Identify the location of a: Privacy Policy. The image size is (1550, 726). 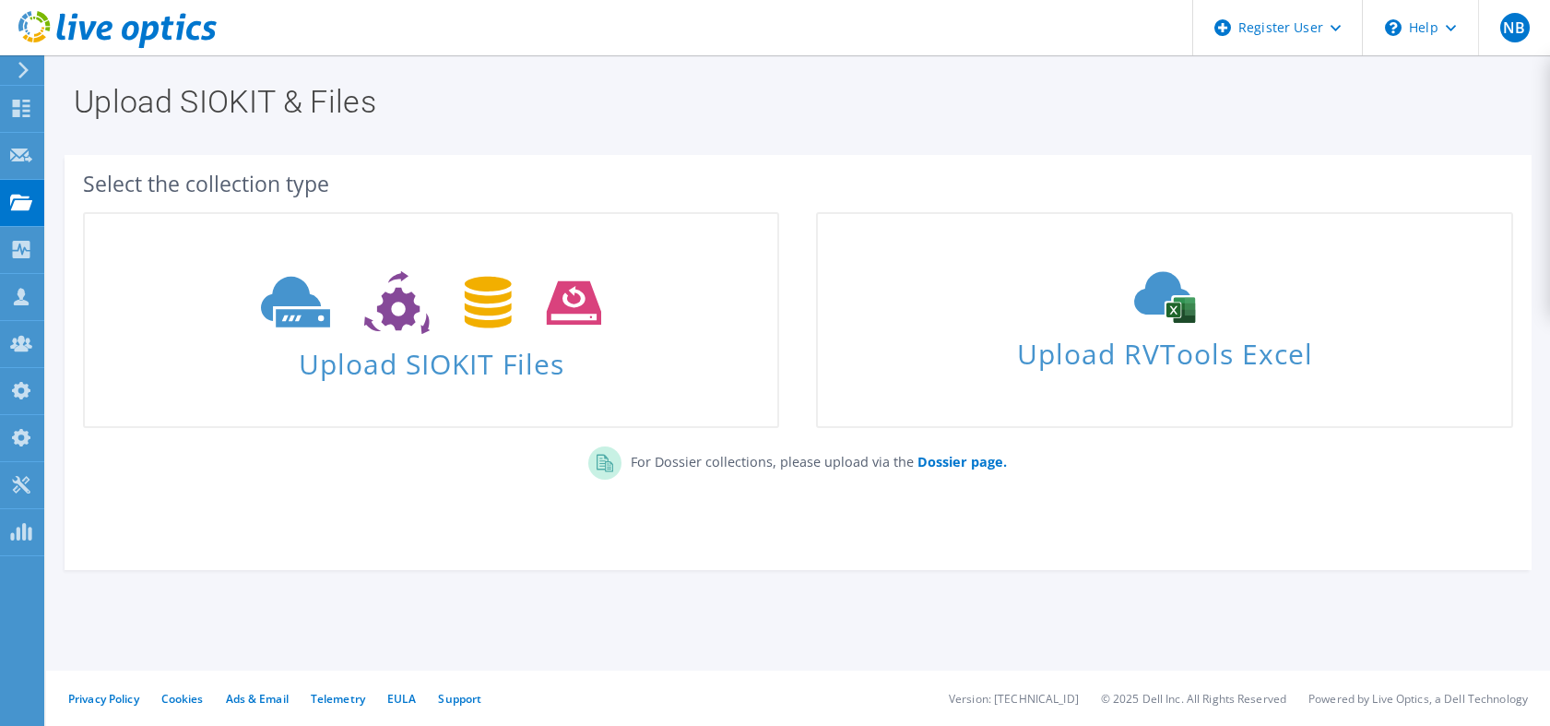
(103, 698).